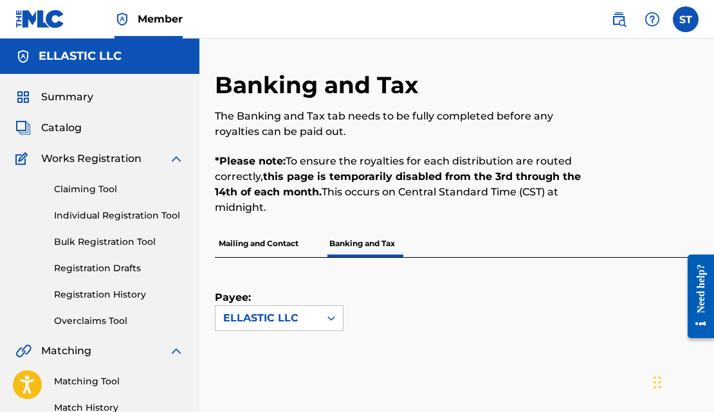 Image resolution: width=714 pixels, height=412 pixels. Describe the element at coordinates (401, 124) in the screenshot. I see `p: The Banking and Tax tab needs to be fully completed before any royalties can be paid out.` at that location.